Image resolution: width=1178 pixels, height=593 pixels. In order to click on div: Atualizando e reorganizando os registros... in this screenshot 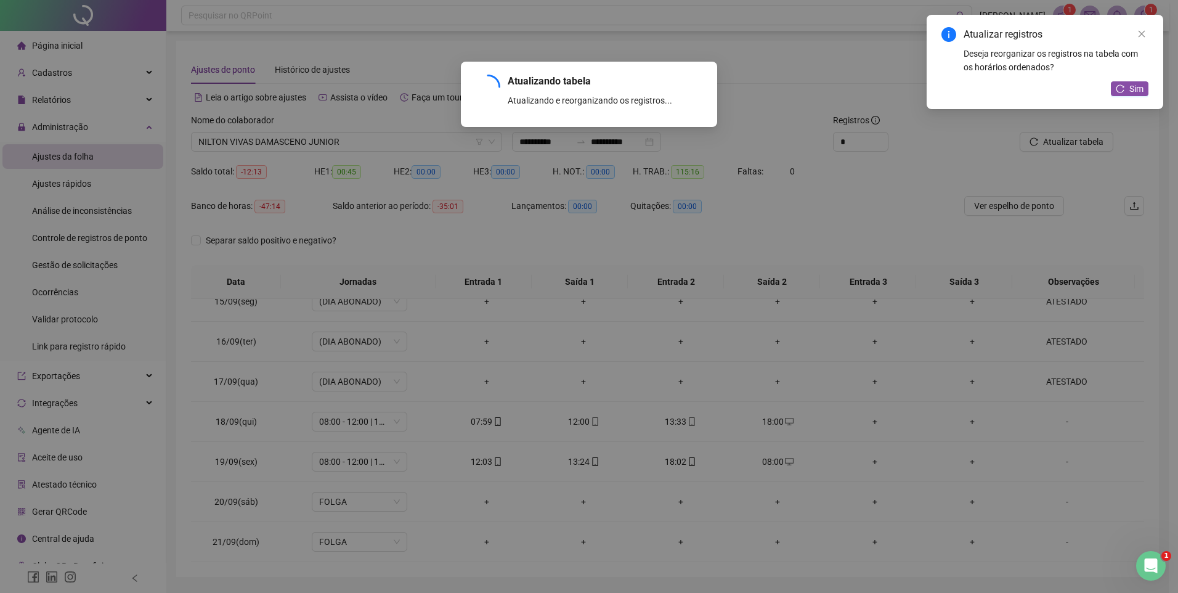, I will do `click(605, 100)`.